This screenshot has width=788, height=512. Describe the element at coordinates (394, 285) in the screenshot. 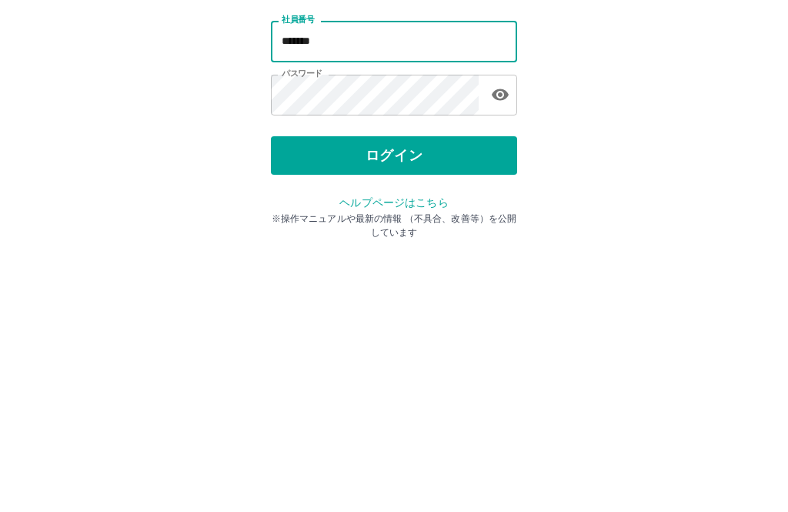

I see `button: ログイン` at that location.